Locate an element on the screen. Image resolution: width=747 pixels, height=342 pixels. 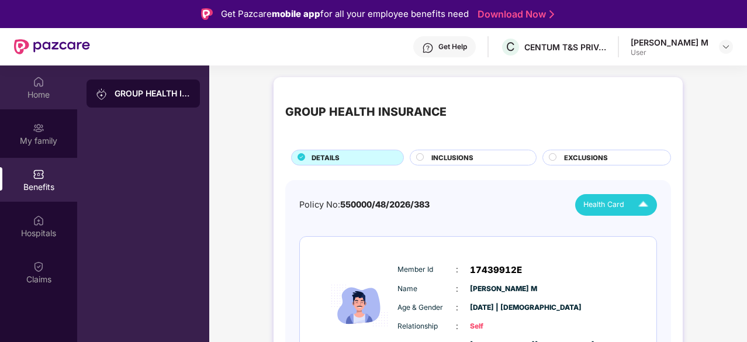
span: Member Id is located at coordinates (427, 269).